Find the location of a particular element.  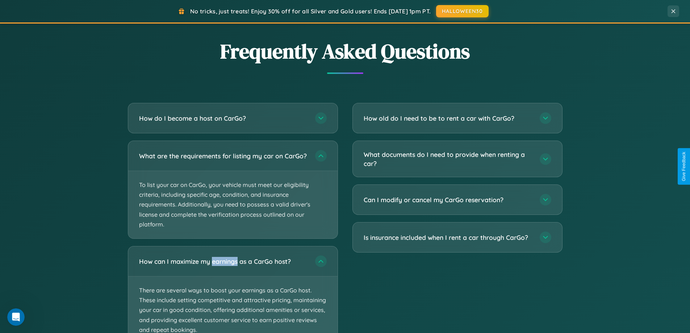

h3: What are the requirements for listing my car on CarGo? is located at coordinates (223, 156).